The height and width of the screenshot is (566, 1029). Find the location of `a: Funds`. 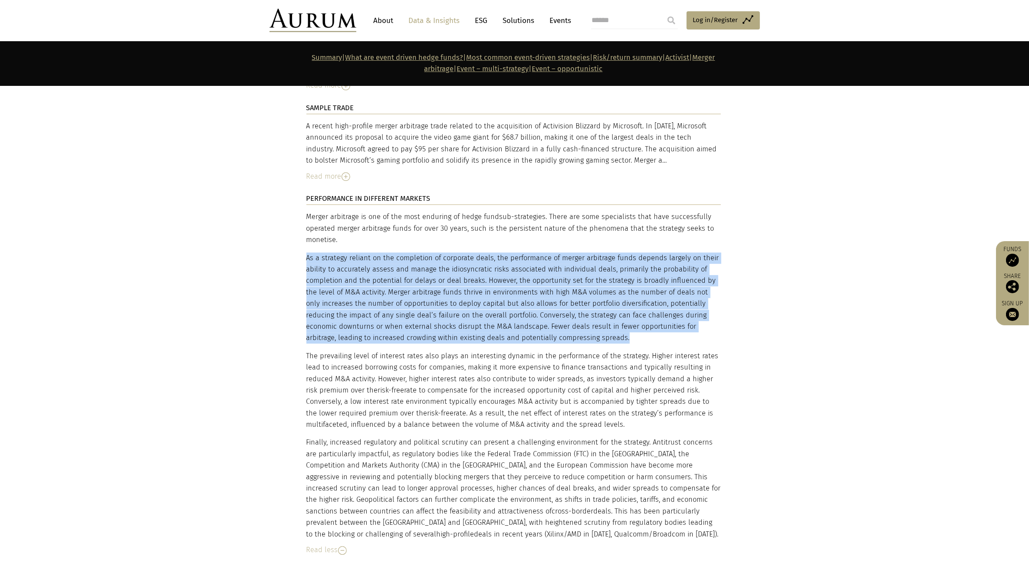

a: Funds is located at coordinates (1012, 256).